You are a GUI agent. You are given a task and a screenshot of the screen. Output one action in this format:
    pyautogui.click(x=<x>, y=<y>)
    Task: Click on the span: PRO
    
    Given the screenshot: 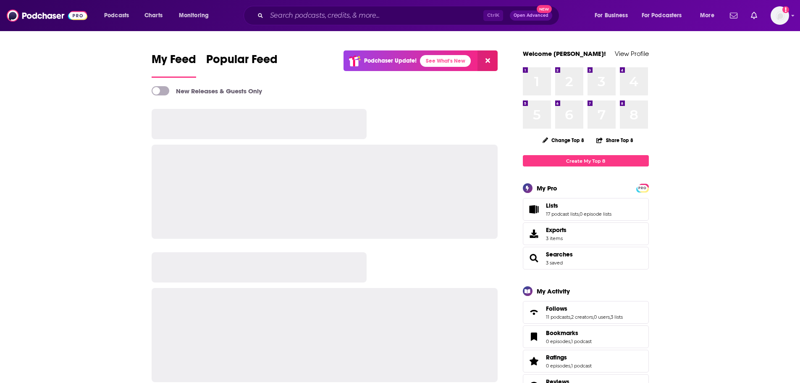 What is the action you would take?
    pyautogui.click(x=643, y=188)
    